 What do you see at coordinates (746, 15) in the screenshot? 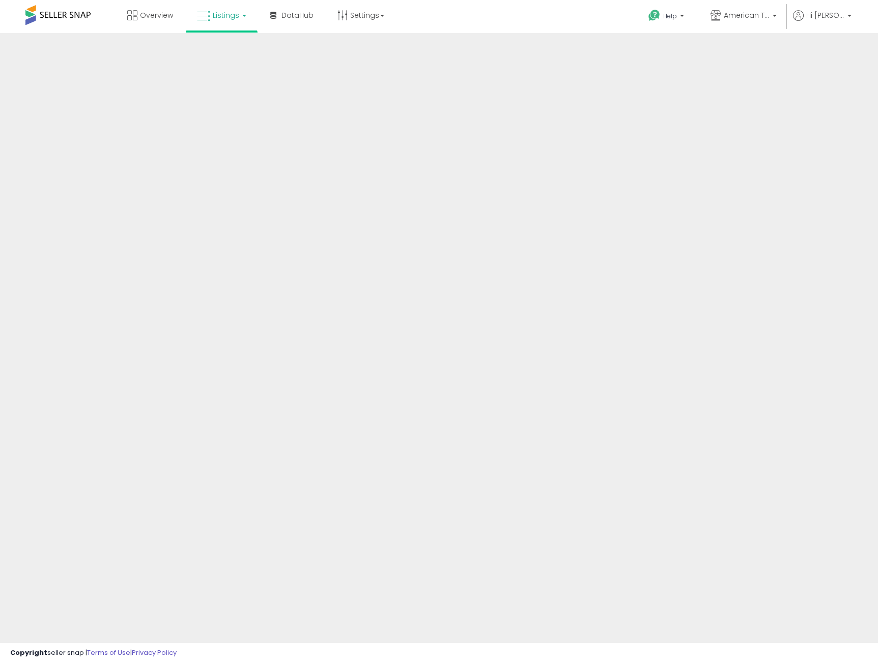
I see `span: American Telecom Headquarters` at bounding box center [746, 15].